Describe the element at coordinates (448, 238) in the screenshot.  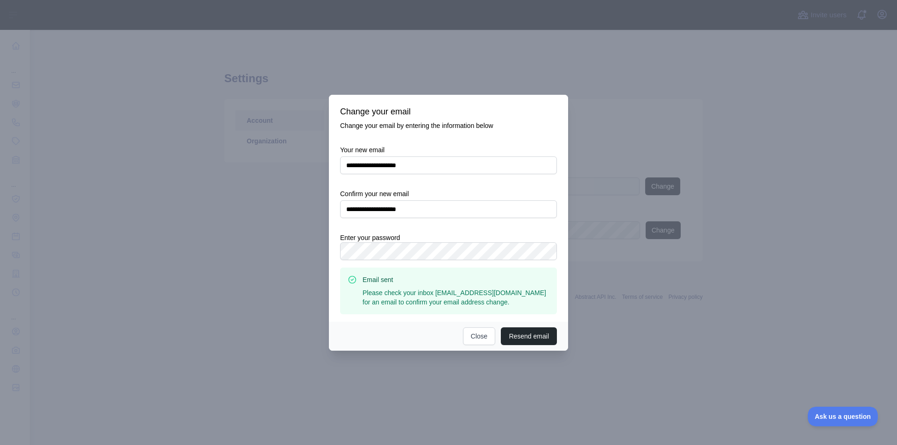
I see `label: Enter your password` at that location.